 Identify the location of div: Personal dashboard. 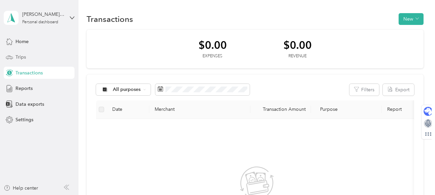
(40, 22).